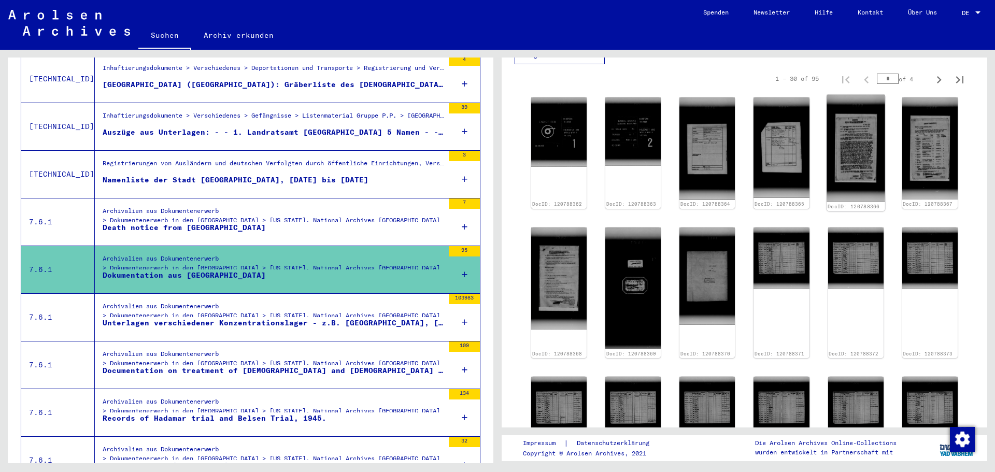 Image resolution: width=995 pixels, height=472 pixels. I want to click on a: DocID: 120788367, so click(928, 204).